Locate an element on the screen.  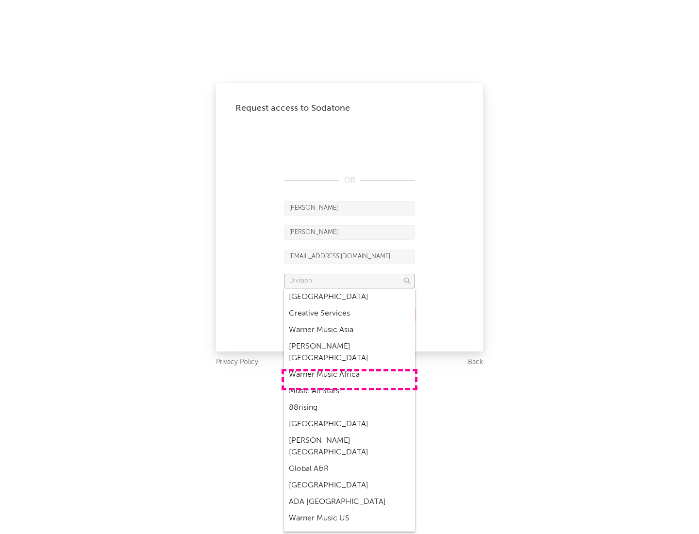
div: Request access to Sodatone is located at coordinates (349, 108).